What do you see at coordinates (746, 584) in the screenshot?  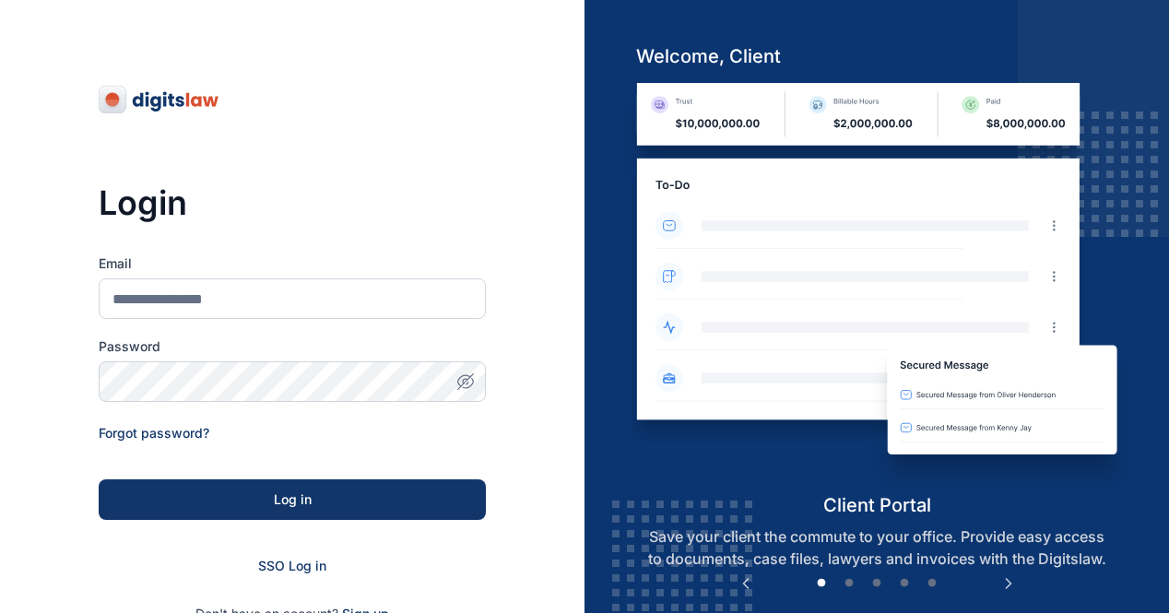 I see `button: Previous` at bounding box center [746, 584].